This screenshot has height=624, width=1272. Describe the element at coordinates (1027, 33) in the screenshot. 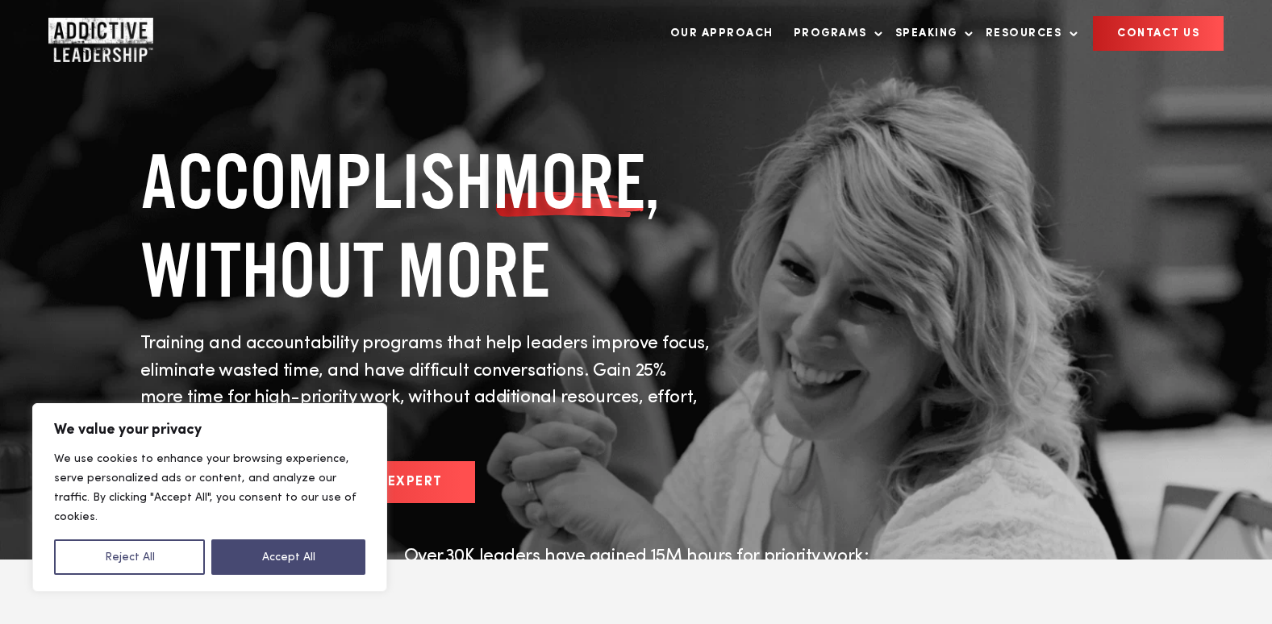

I see `a: Resources` at that location.